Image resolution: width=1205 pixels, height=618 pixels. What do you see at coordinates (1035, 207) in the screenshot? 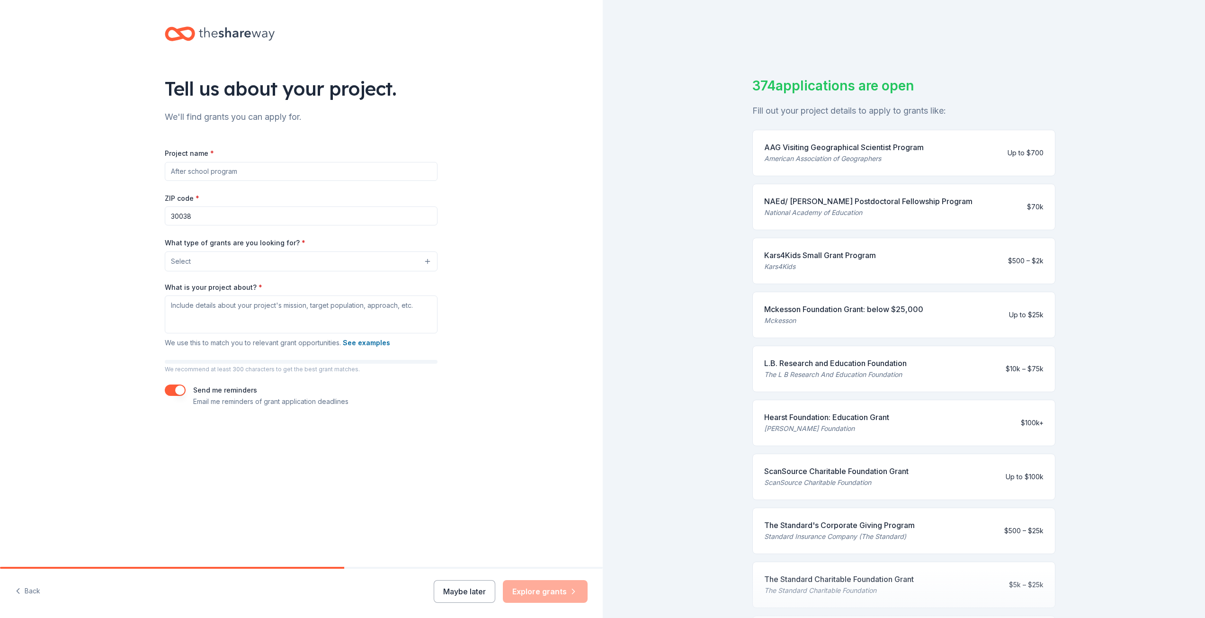
I see `div: $70k` at bounding box center [1035, 207].